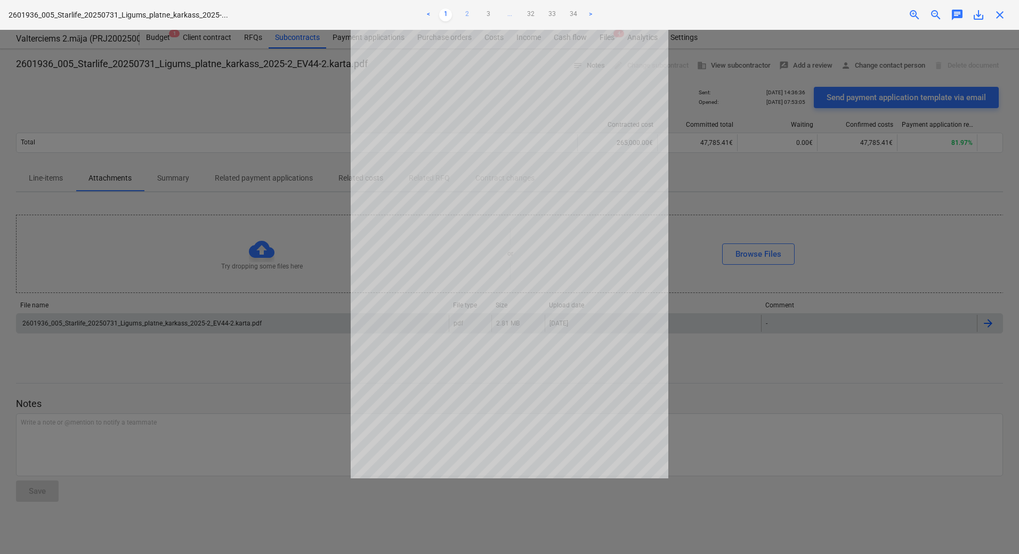  I want to click on p: 2601936_005_Starlife_20250731_Ligums_platne_karkass_2025-..., so click(118, 15).